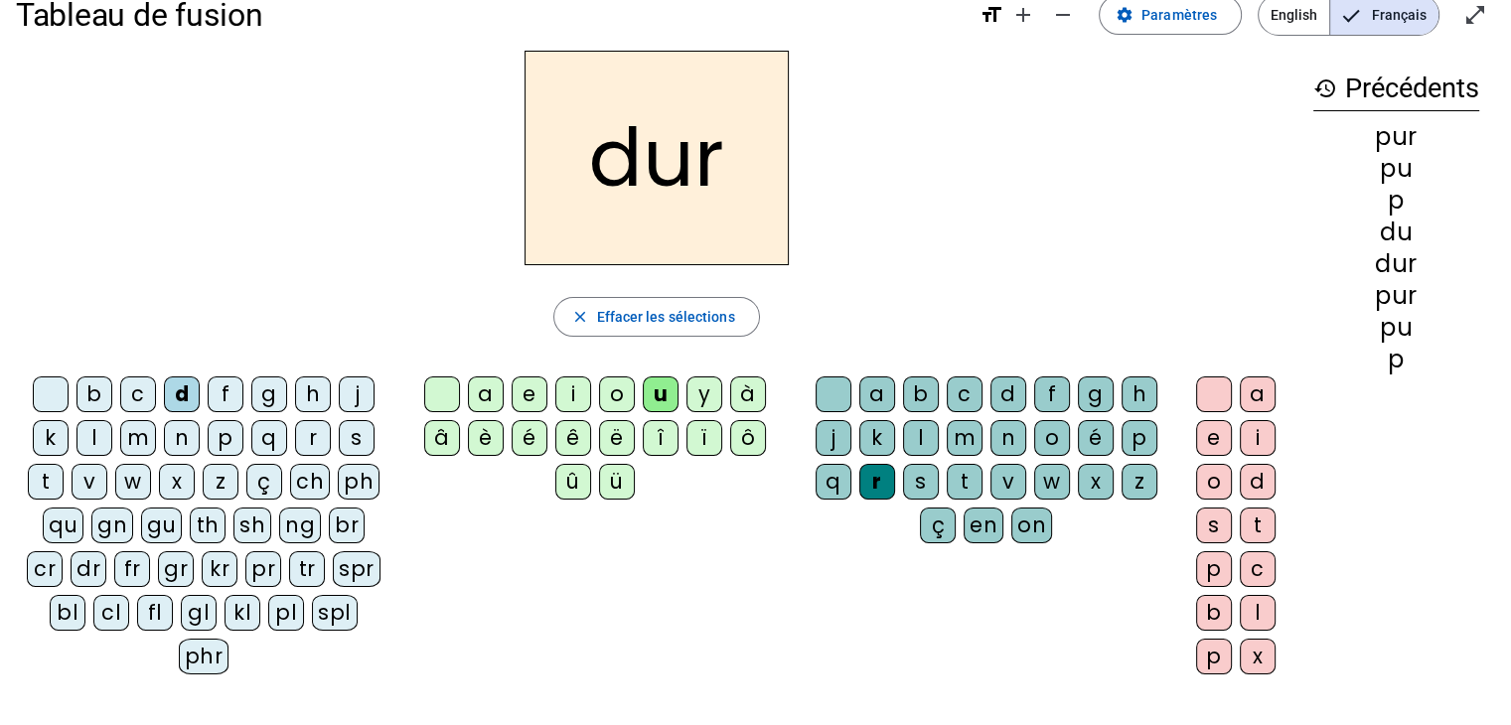  I want to click on div: on, so click(1031, 526).